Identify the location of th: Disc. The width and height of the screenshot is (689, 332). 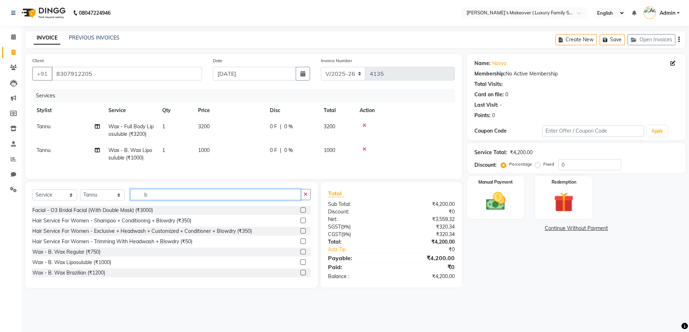
(293, 110).